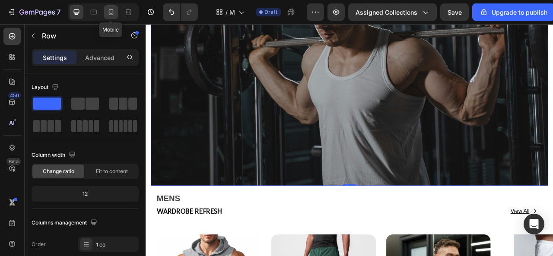  I want to click on p: Advanced, so click(100, 58).